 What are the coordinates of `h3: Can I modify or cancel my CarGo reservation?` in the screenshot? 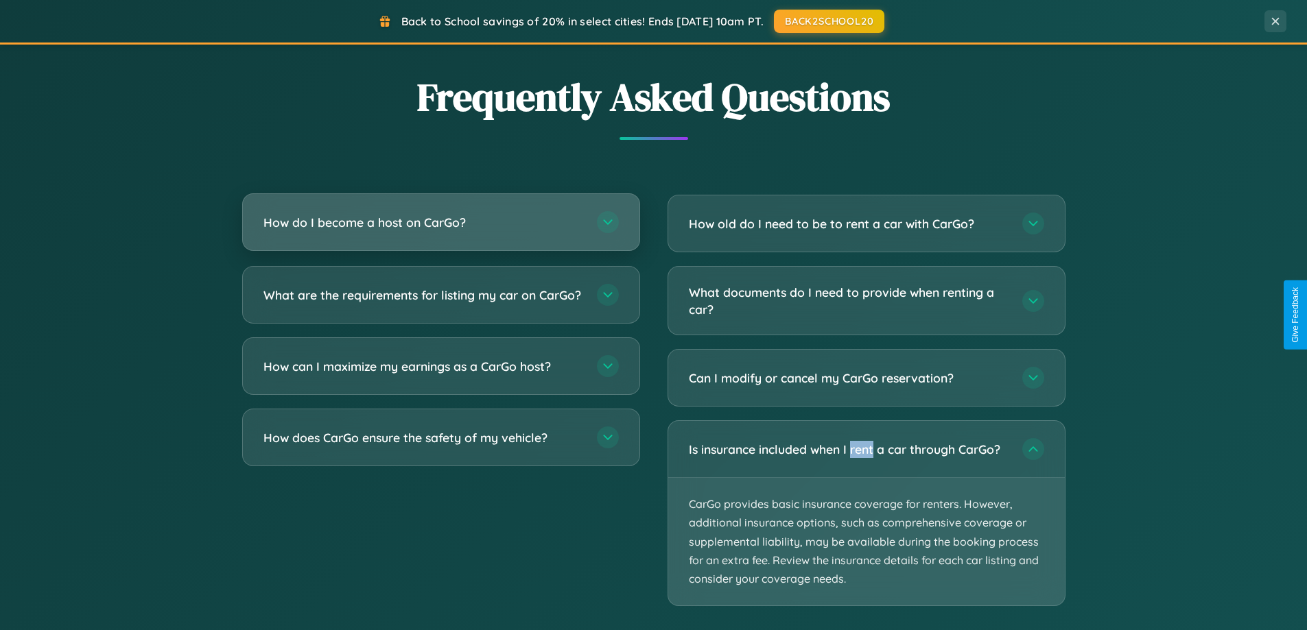 It's located at (849, 378).